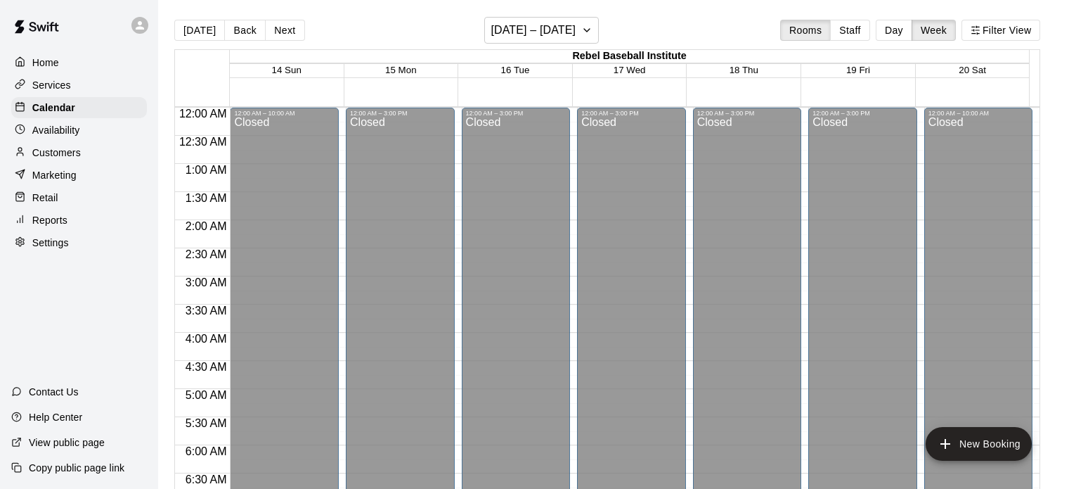 The height and width of the screenshot is (489, 1069). Describe the element at coordinates (858, 70) in the screenshot. I see `span: 19 Fri` at that location.